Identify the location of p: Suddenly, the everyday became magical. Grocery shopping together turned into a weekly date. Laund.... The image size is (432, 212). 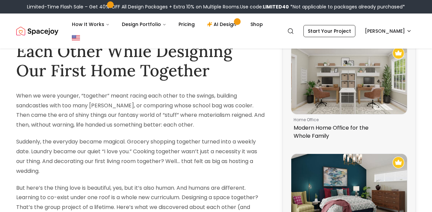
(140, 156).